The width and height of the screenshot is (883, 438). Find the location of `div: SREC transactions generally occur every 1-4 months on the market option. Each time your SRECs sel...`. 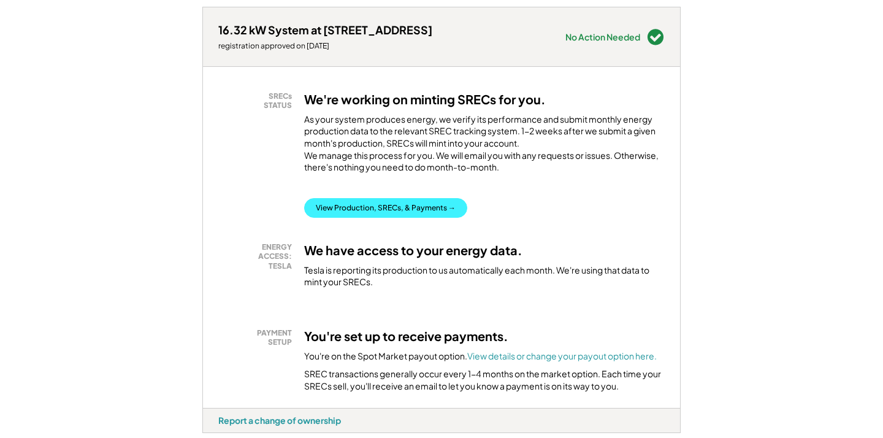

div: SREC transactions generally occur every 1-4 months on the market option. Each time your SRECs sel... is located at coordinates (485, 380).